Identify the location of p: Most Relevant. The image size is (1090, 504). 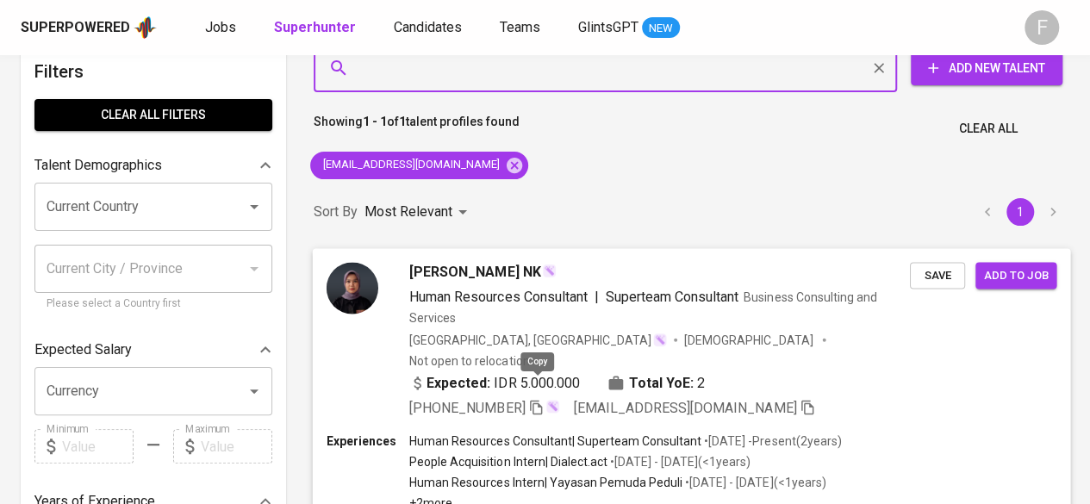
(408, 212).